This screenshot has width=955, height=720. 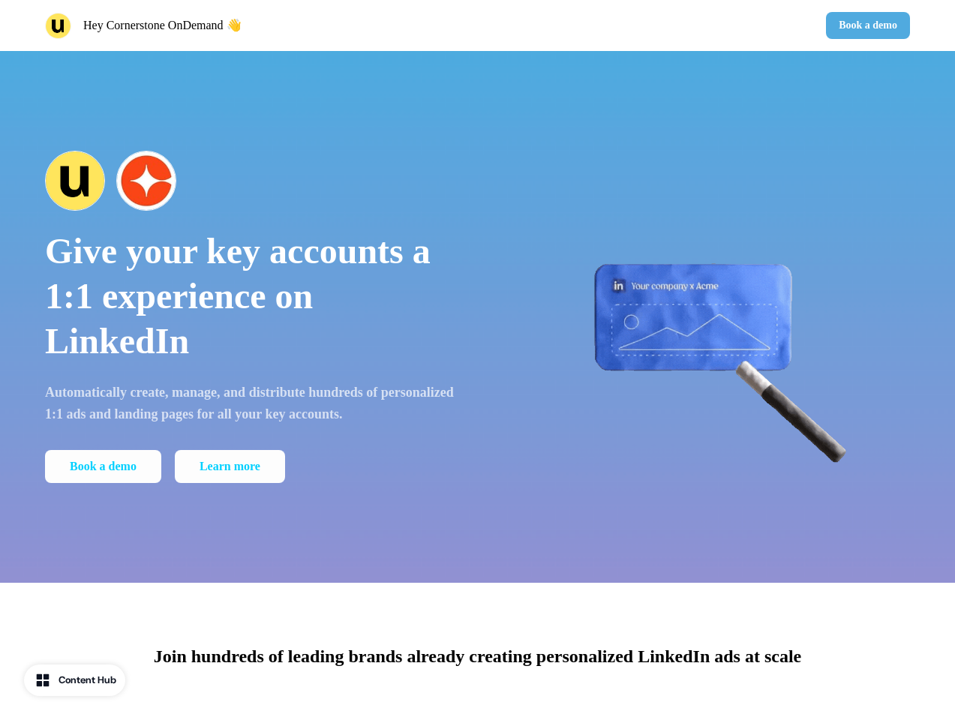 What do you see at coordinates (249, 403) in the screenshot?
I see `strong: Automatically create, manage, and distribute hundreds of personalized 1:1 ads and landing pages f...` at bounding box center [249, 403].